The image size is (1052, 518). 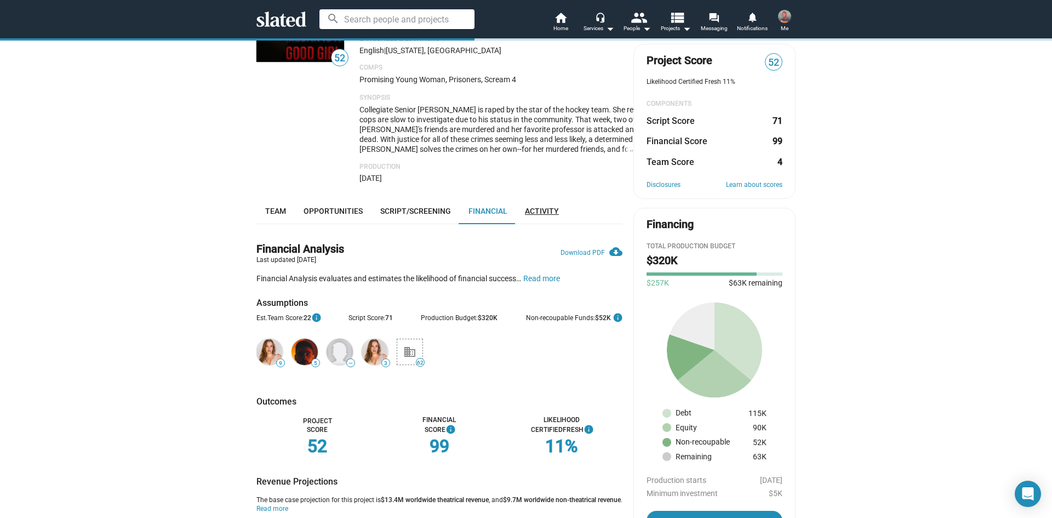 I want to click on img: Amanda Pinto Director, so click(x=340, y=352).